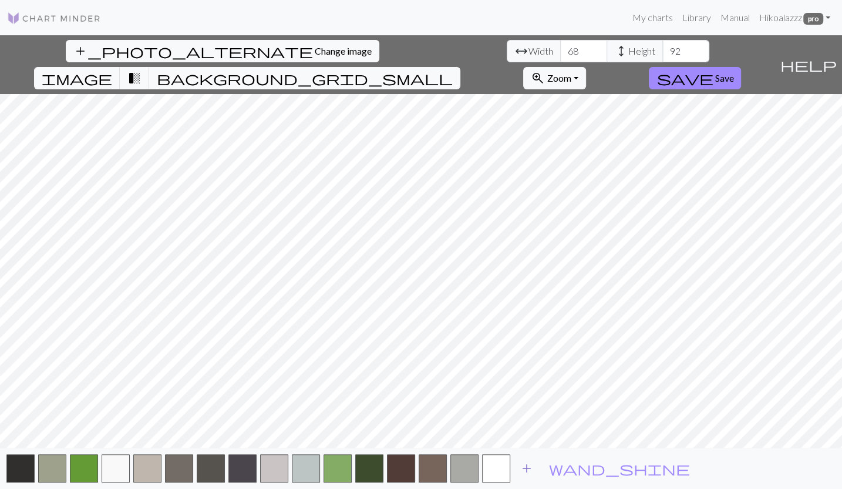  Describe the element at coordinates (621, 51) in the screenshot. I see `span: height` at that location.